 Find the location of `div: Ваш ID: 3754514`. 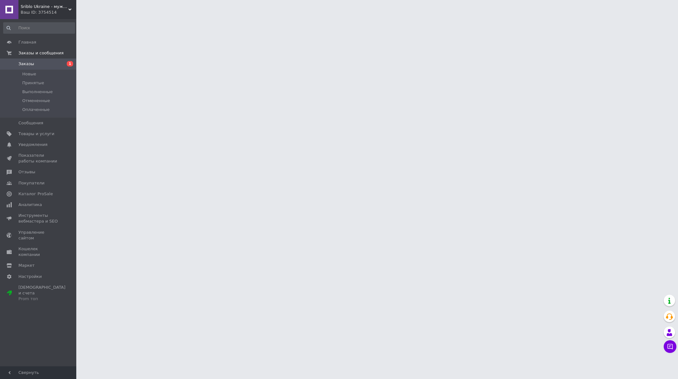

div: Ваш ID: 3754514 is located at coordinates (48, 12).